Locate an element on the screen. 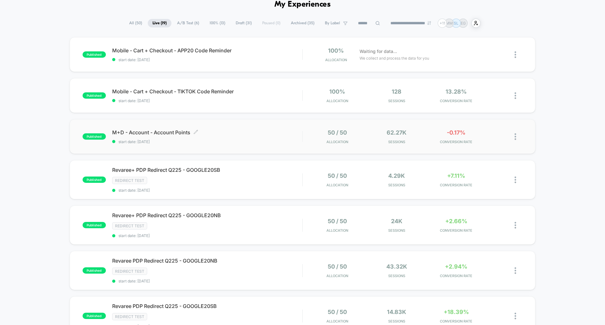  span: +2.66% is located at coordinates (456, 221).